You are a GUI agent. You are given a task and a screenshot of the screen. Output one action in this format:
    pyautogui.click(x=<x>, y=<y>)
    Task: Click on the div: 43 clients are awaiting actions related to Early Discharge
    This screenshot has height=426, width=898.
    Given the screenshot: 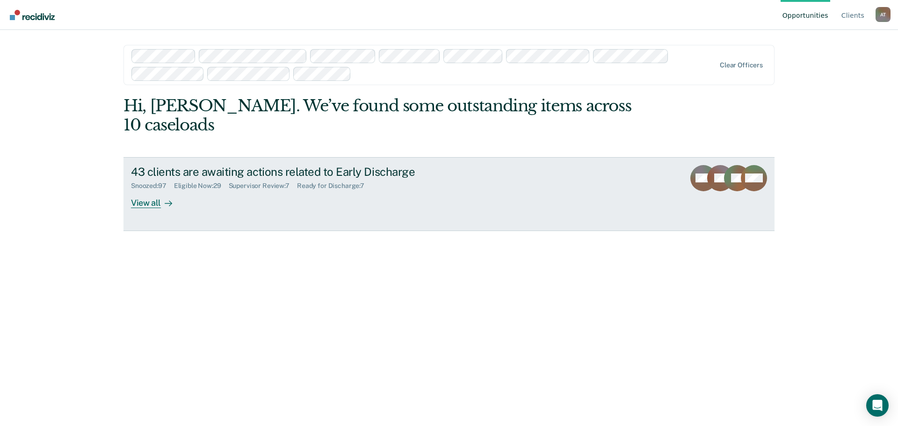 What is the action you would take?
    pyautogui.click(x=295, y=172)
    